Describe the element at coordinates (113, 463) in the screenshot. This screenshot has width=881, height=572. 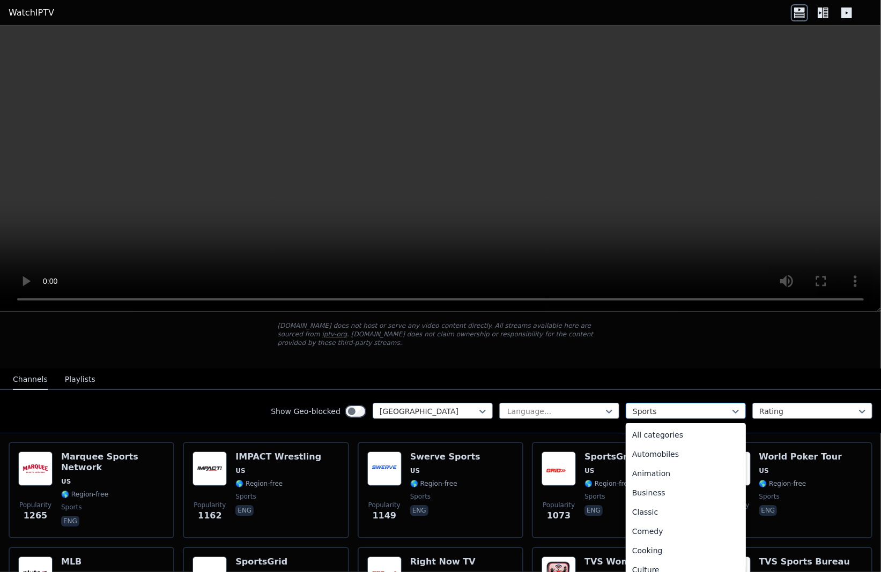
I see `h6: Marquee Sports Network` at that location.